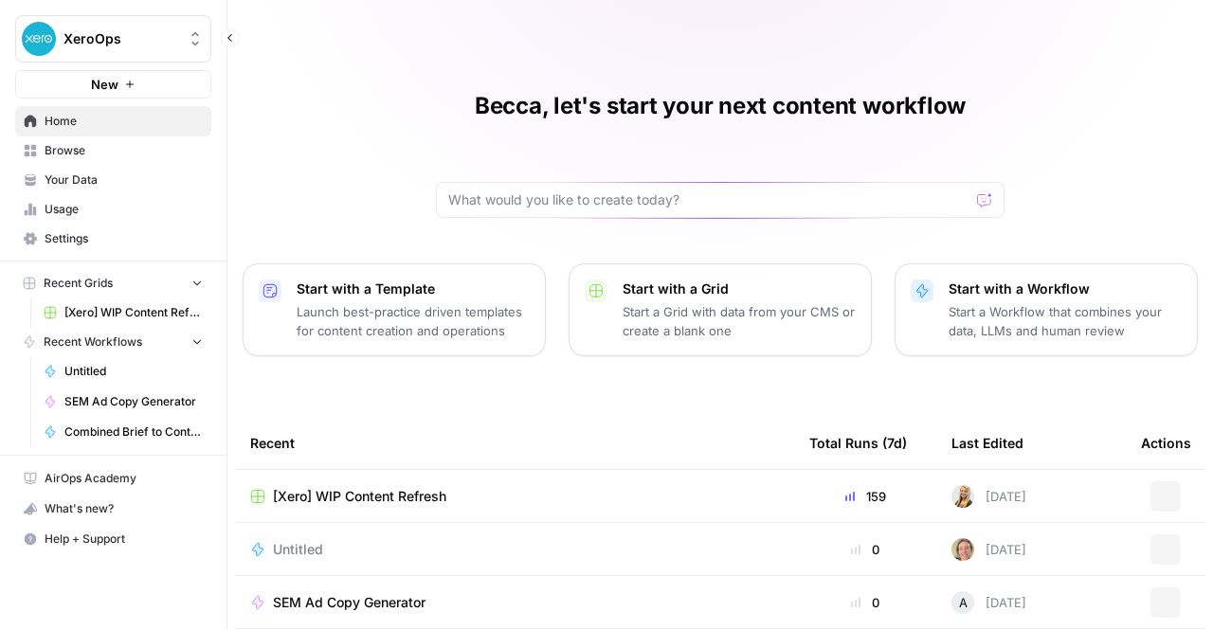  I want to click on img: XeroOps Logo, so click(39, 39).